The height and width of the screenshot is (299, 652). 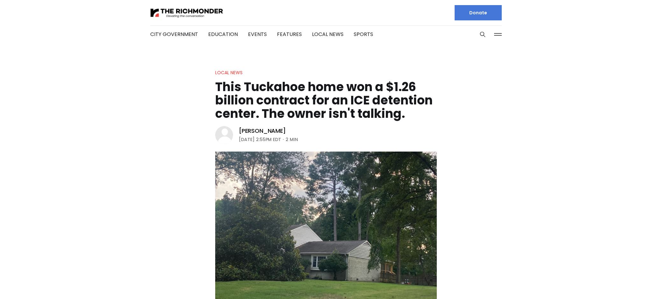 I want to click on a: Education, so click(x=223, y=34).